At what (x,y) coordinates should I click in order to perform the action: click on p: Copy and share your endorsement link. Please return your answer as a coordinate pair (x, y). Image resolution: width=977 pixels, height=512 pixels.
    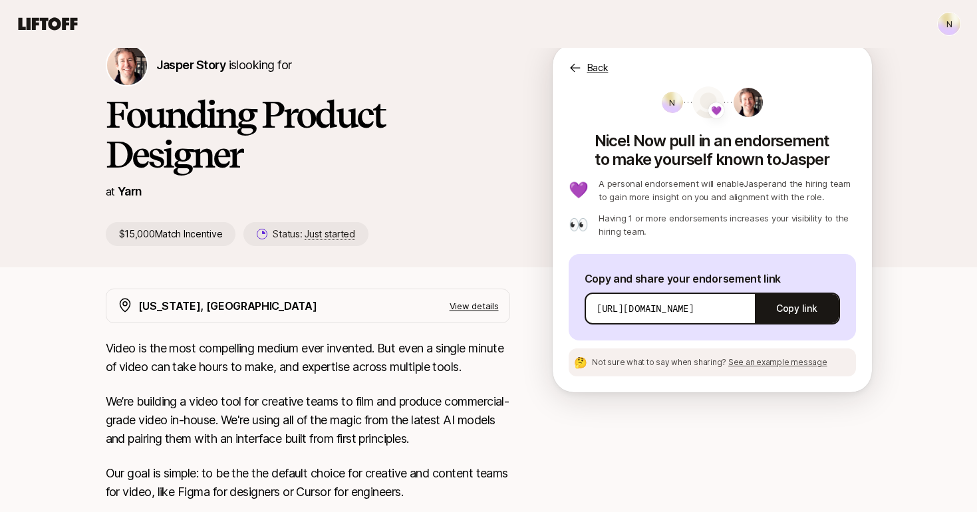
    Looking at the image, I should click on (712, 279).